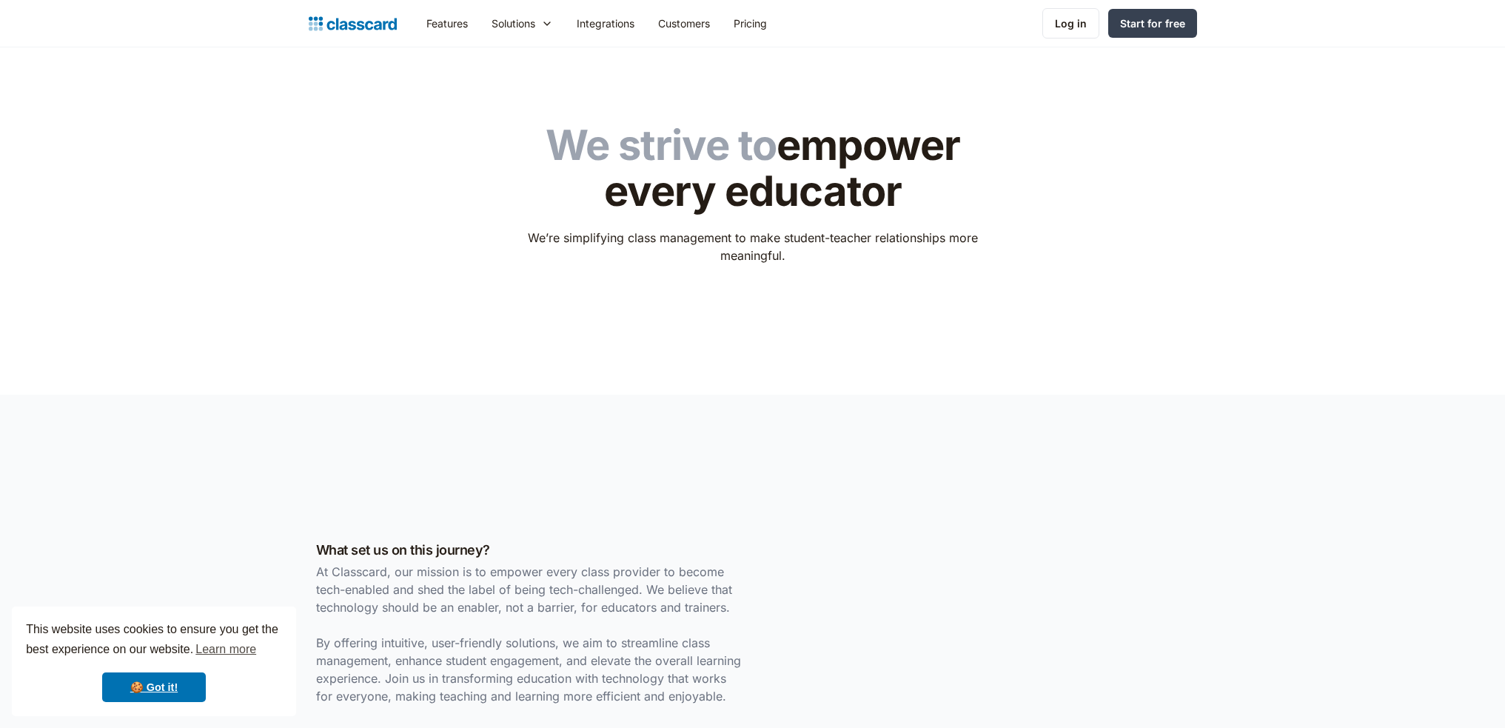 The width and height of the screenshot is (1505, 728). I want to click on a: Features, so click(447, 23).